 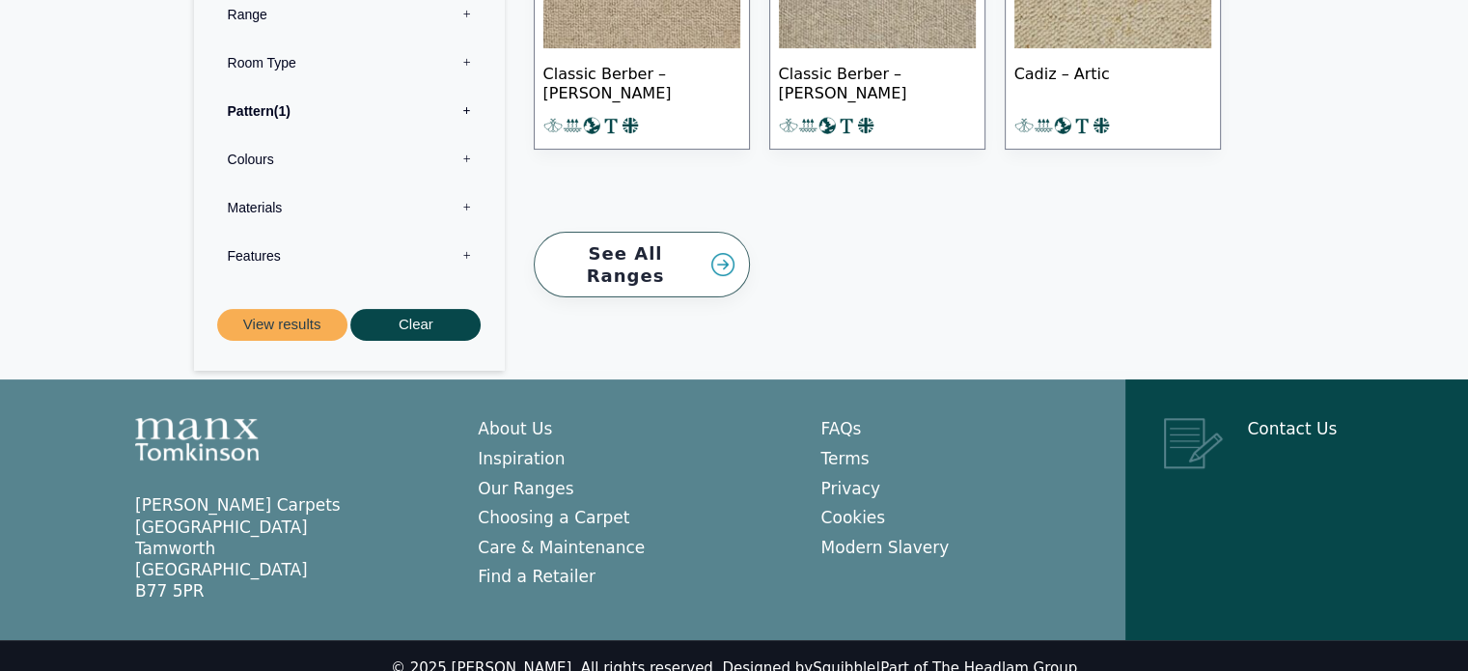 I want to click on img: Manx Tomkinson Logo, so click(x=197, y=439).